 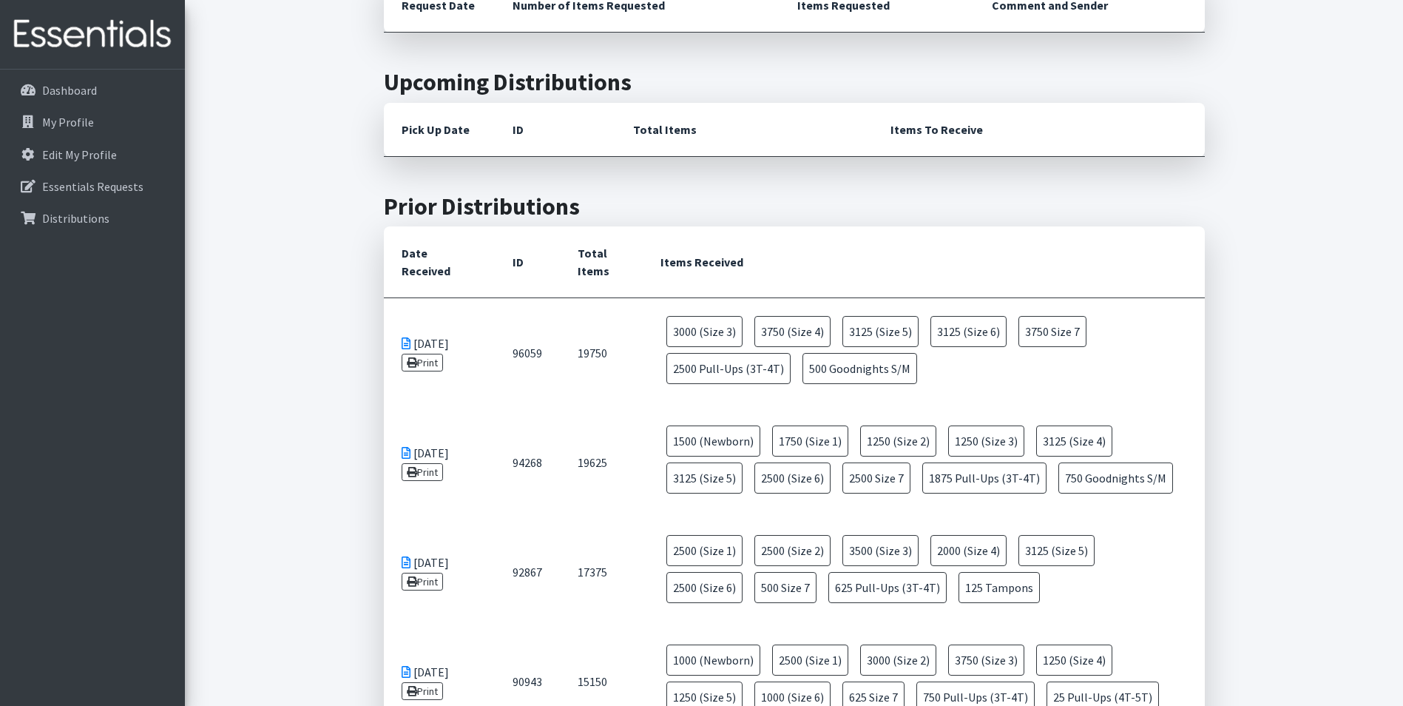 I want to click on span: 1500 (Newborn), so click(x=713, y=441).